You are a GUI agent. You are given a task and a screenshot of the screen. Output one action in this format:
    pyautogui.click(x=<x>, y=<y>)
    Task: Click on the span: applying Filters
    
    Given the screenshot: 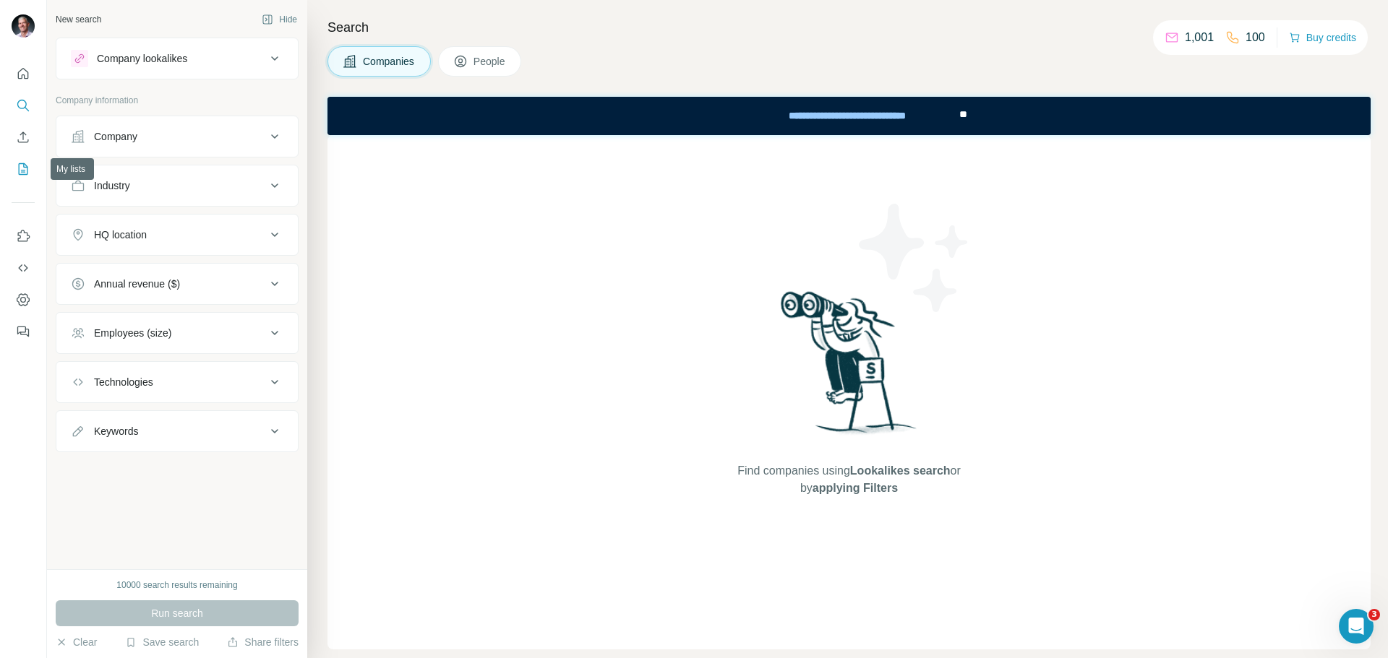 What is the action you would take?
    pyautogui.click(x=855, y=488)
    